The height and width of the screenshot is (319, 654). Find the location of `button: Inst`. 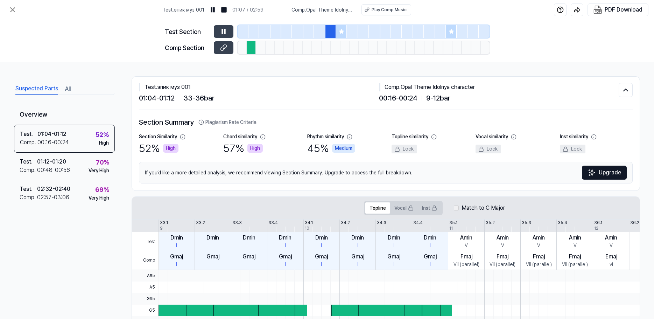

button: Inst is located at coordinates (429, 208).